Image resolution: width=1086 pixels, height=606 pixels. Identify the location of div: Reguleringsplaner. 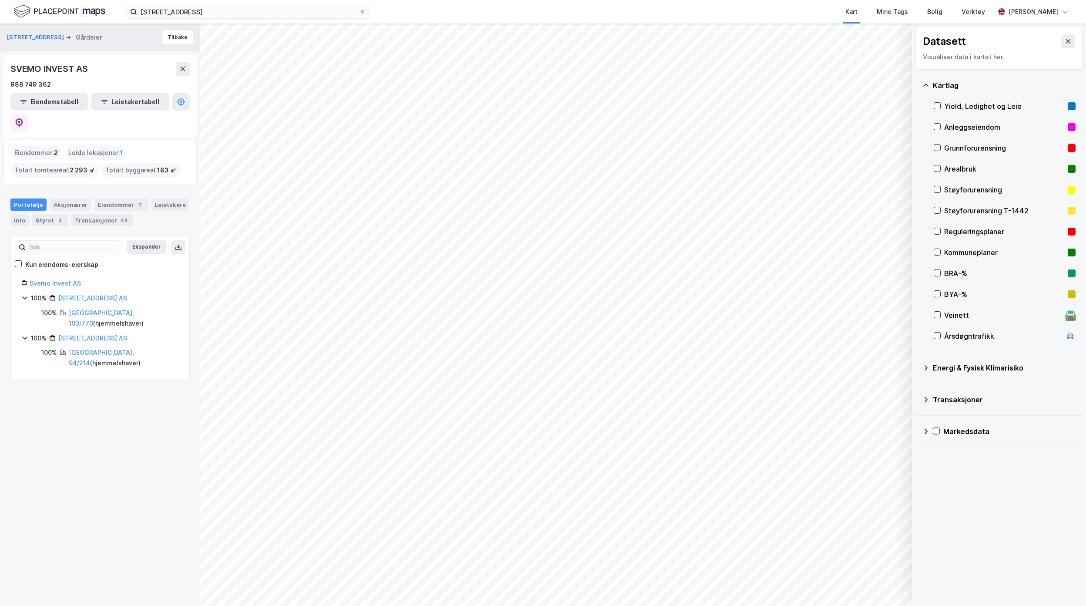
(1004, 231).